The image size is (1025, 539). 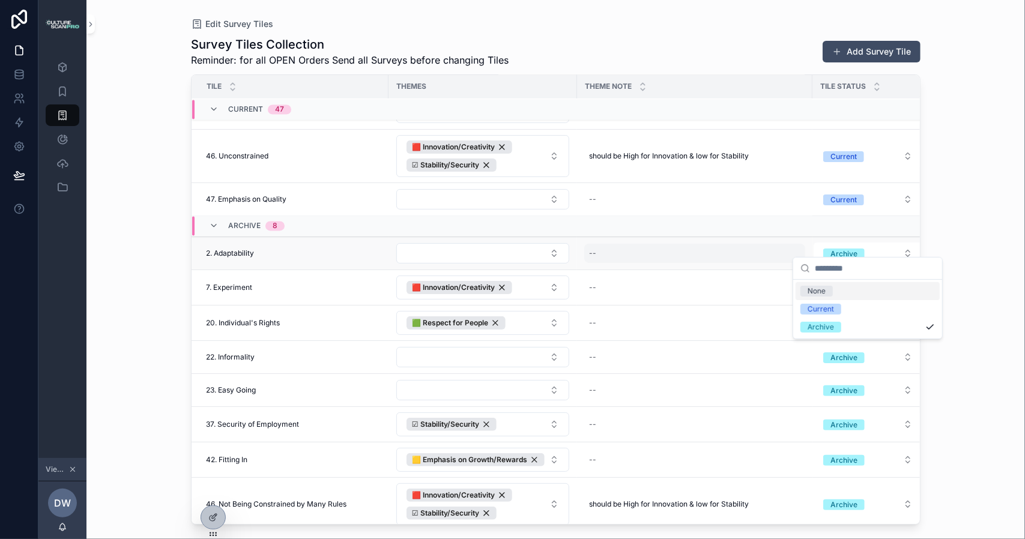 I want to click on h1: Survey Tiles Collection, so click(x=350, y=44).